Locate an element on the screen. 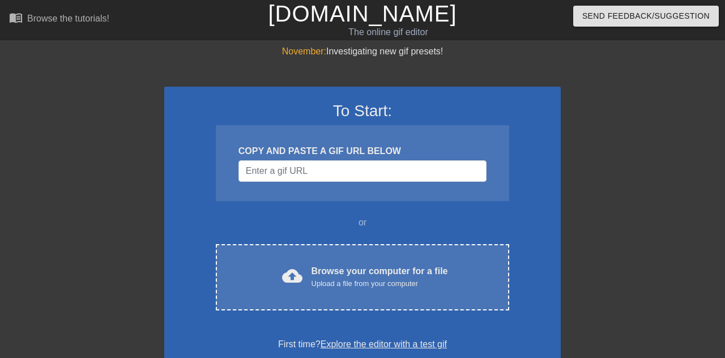 The height and width of the screenshot is (358, 725). span: cloud_upload is located at coordinates (292, 276).